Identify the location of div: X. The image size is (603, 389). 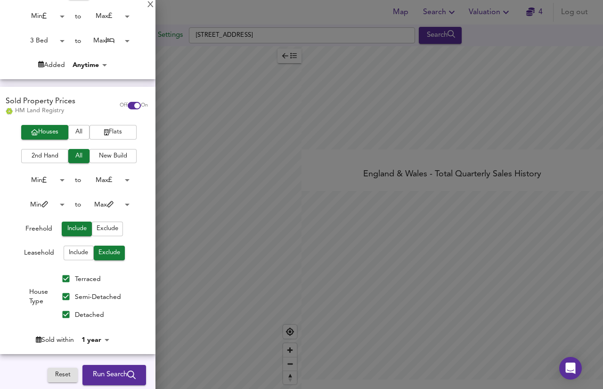
(150, 5).